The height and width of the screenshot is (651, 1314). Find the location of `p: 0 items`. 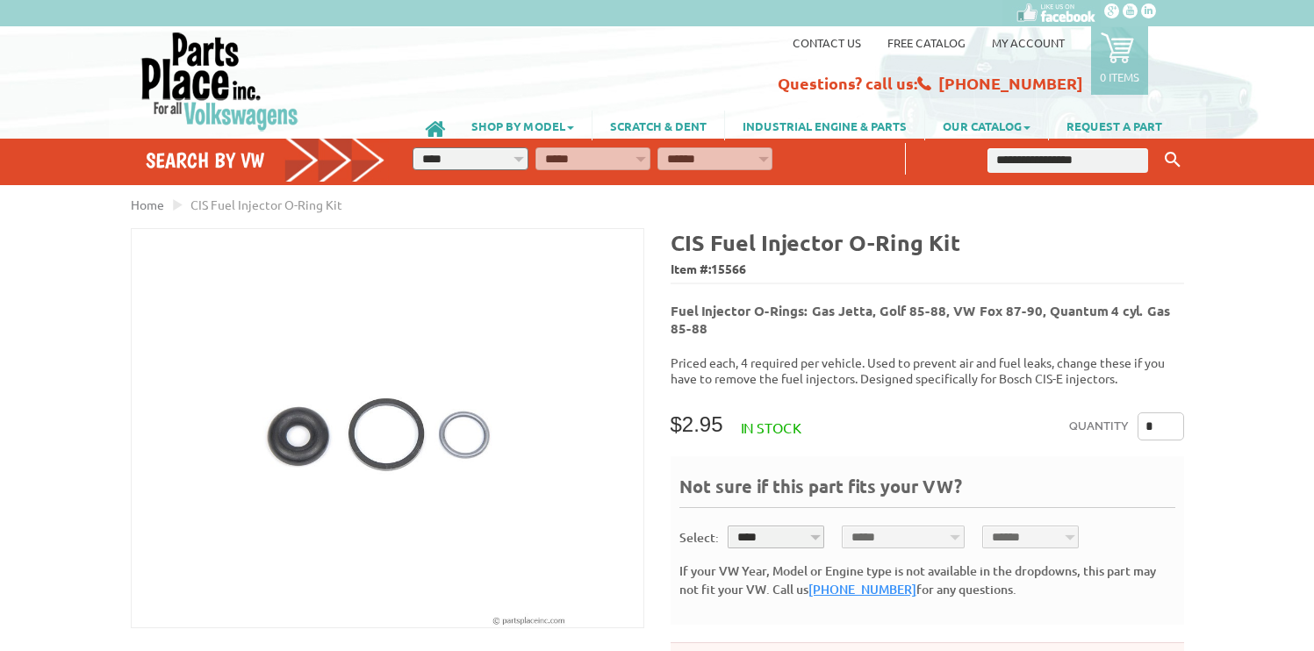

p: 0 items is located at coordinates (1119, 76).